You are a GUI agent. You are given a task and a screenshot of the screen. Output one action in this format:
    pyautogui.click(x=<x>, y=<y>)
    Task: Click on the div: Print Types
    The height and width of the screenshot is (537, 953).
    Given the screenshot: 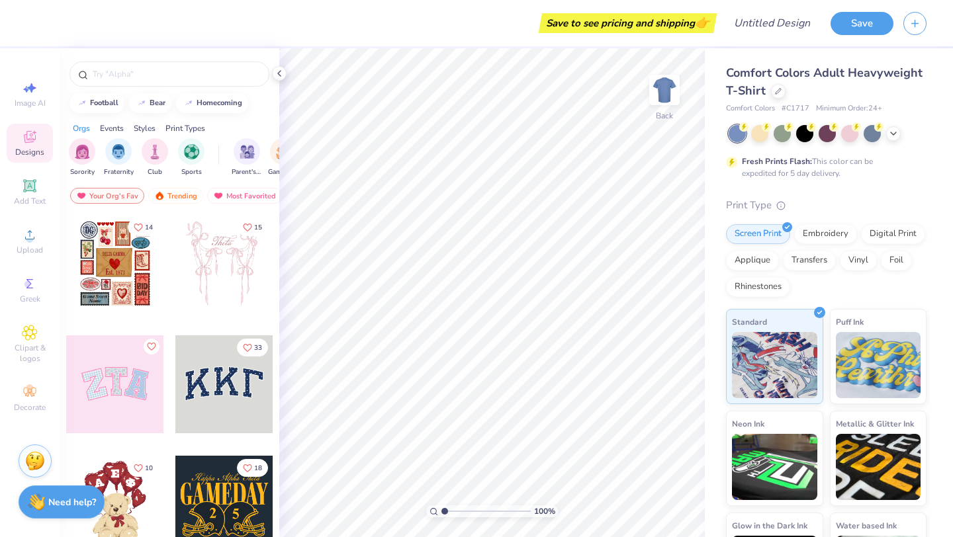 What is the action you would take?
    pyautogui.click(x=185, y=128)
    